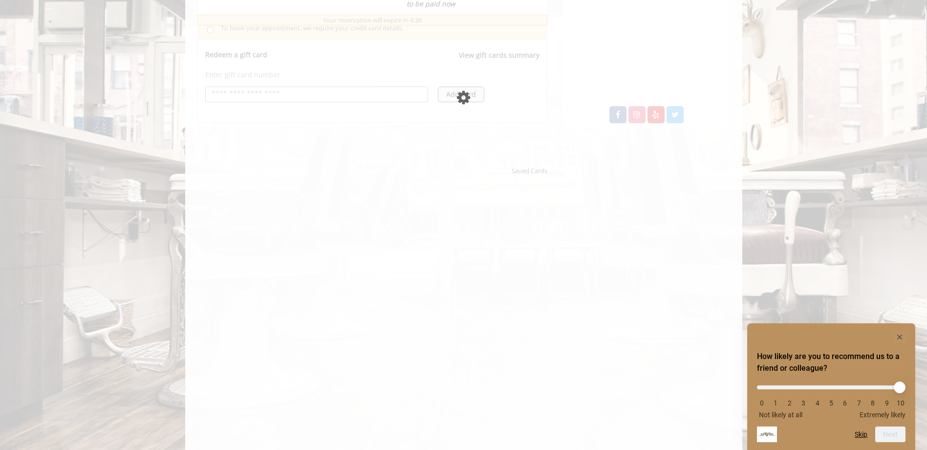 The height and width of the screenshot is (450, 927). Describe the element at coordinates (883, 414) in the screenshot. I see `span: Extremely likely` at that location.